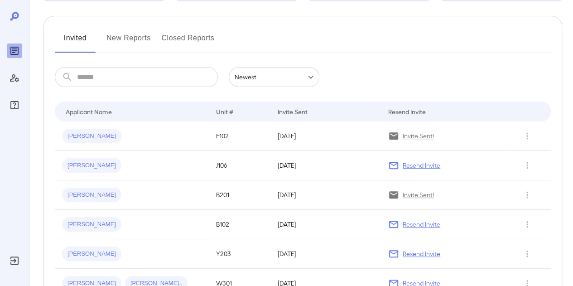  Describe the element at coordinates (89, 111) in the screenshot. I see `div: Applicant Name` at that location.